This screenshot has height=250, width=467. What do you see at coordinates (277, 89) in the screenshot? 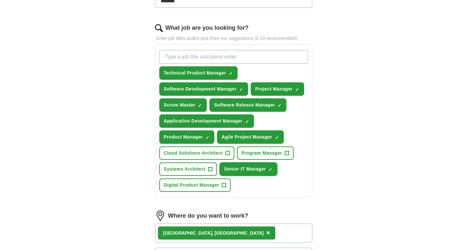
I see `button: Project Manager✓` at bounding box center [277, 89].